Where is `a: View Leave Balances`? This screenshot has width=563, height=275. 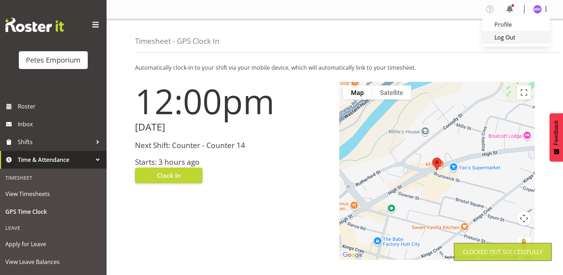 a: View Leave Balances is located at coordinates (53, 261).